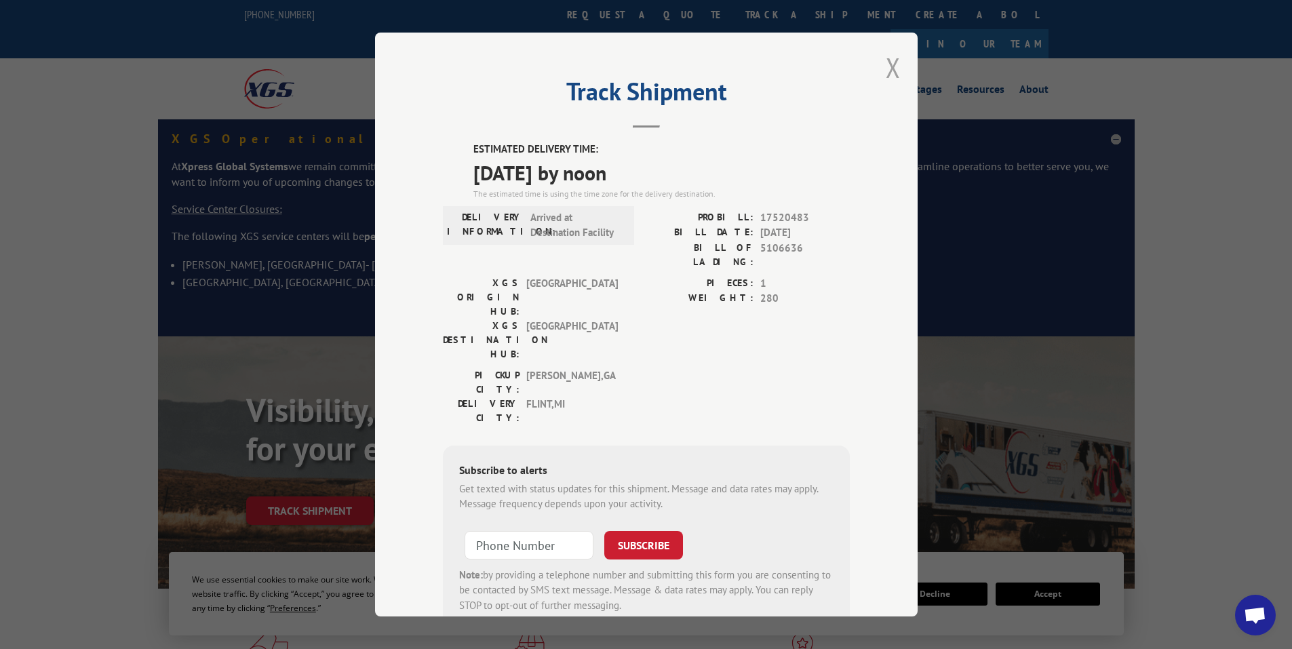 Image resolution: width=1292 pixels, height=649 pixels. I want to click on label: XGS ORIGIN HUB:, so click(481, 296).